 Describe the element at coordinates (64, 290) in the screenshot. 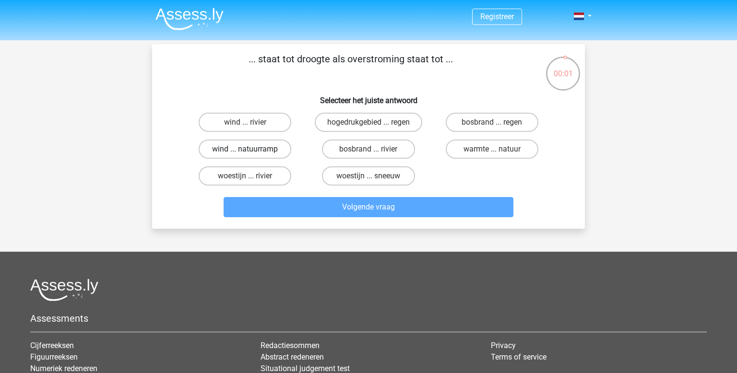

I see `img: Assessly logo` at that location.